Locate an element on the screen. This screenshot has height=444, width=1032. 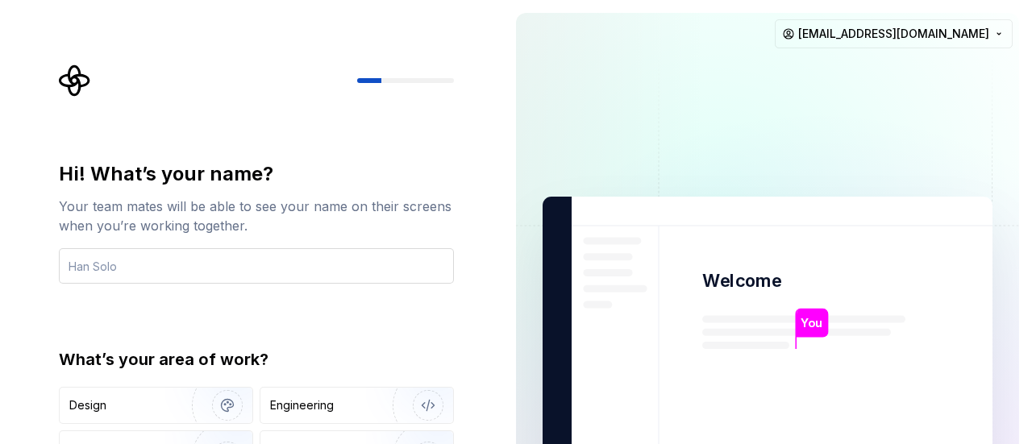
div: Engineering is located at coordinates (301, 405).